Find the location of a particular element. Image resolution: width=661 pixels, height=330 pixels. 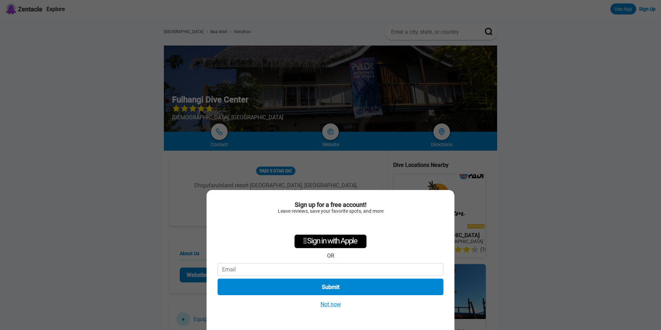

div: Sign in with Apple is located at coordinates (331, 241).